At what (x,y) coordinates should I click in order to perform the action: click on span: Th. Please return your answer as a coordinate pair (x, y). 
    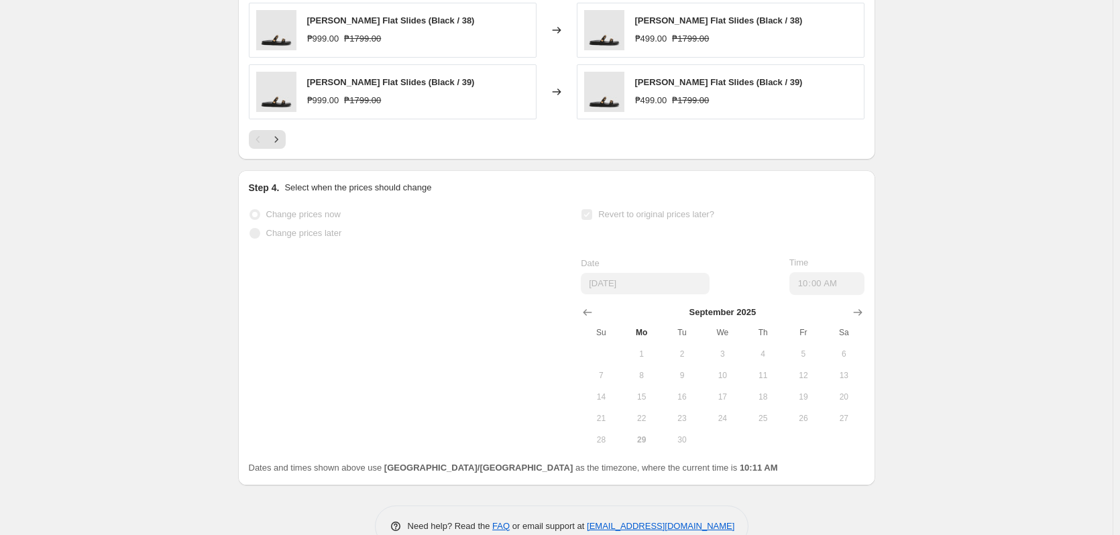
    Looking at the image, I should click on (763, 333).